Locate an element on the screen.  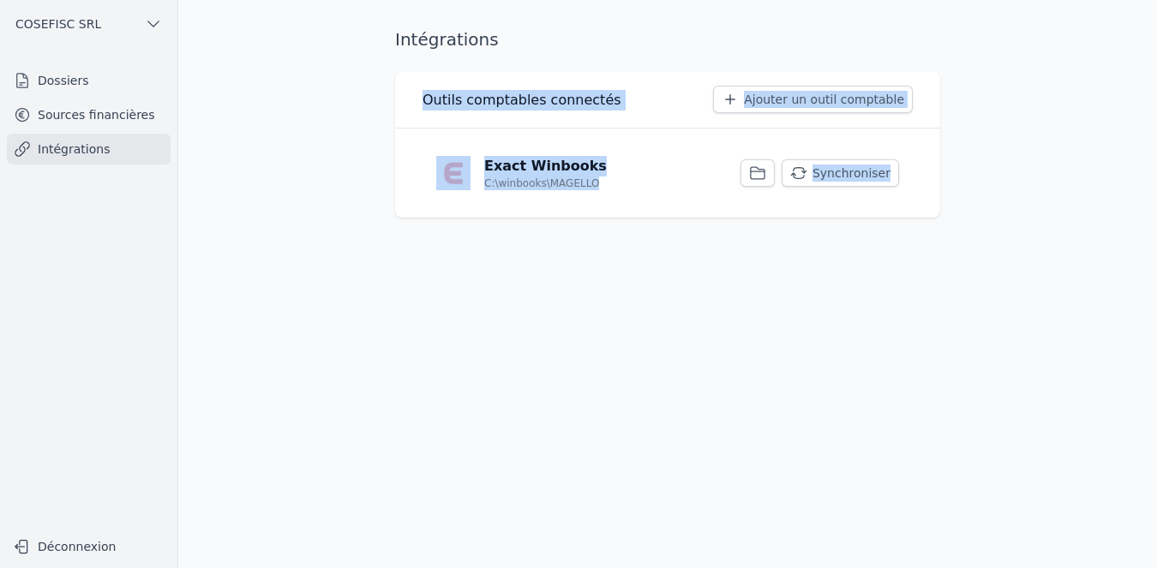
h1: Intégrations is located at coordinates (446, 39).